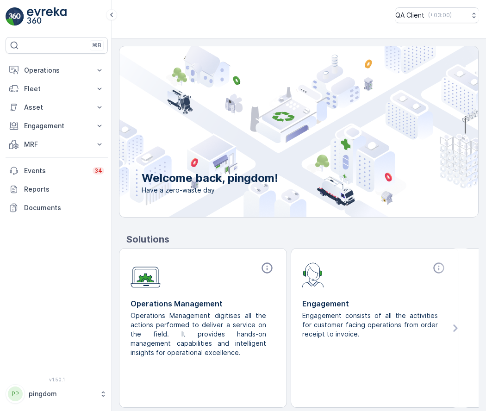  I want to click on a: Documents, so click(56, 208).